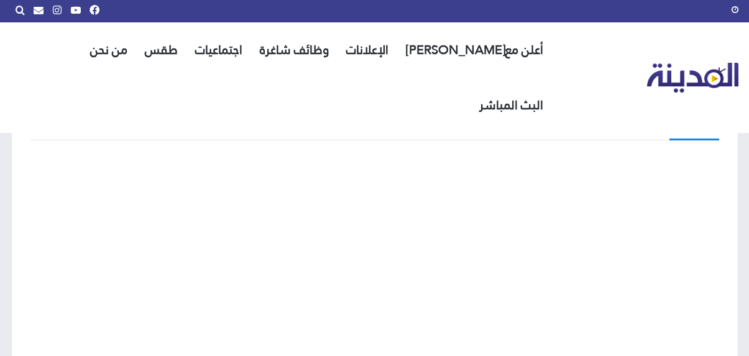 The height and width of the screenshot is (356, 749). I want to click on a: الإعلانات, so click(368, 50).